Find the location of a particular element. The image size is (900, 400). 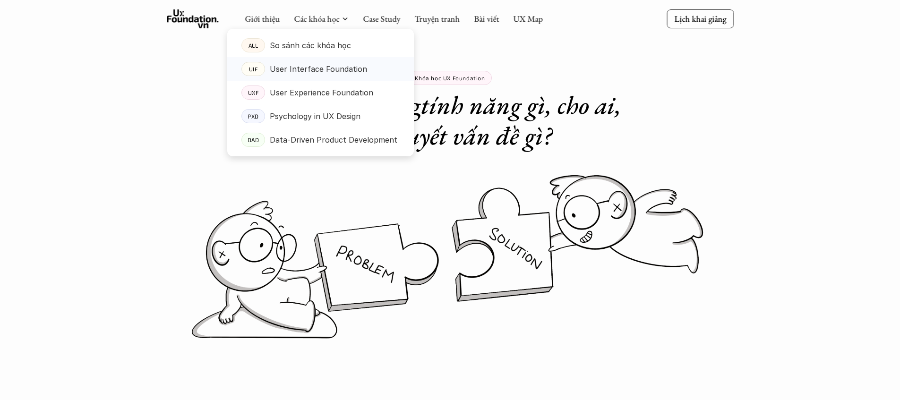

a: Case Study is located at coordinates (381, 18).